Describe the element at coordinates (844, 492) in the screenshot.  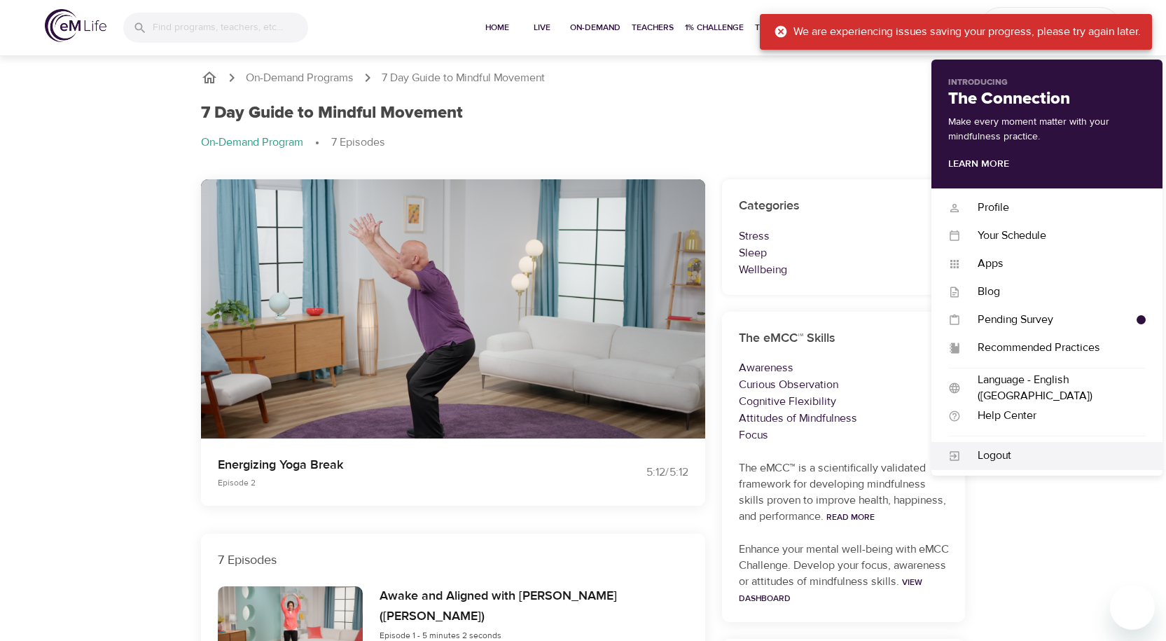
I see `p: The eMCC™ is a scientifically validated framework for developing mindfulness skills proven to imp...` at that location.